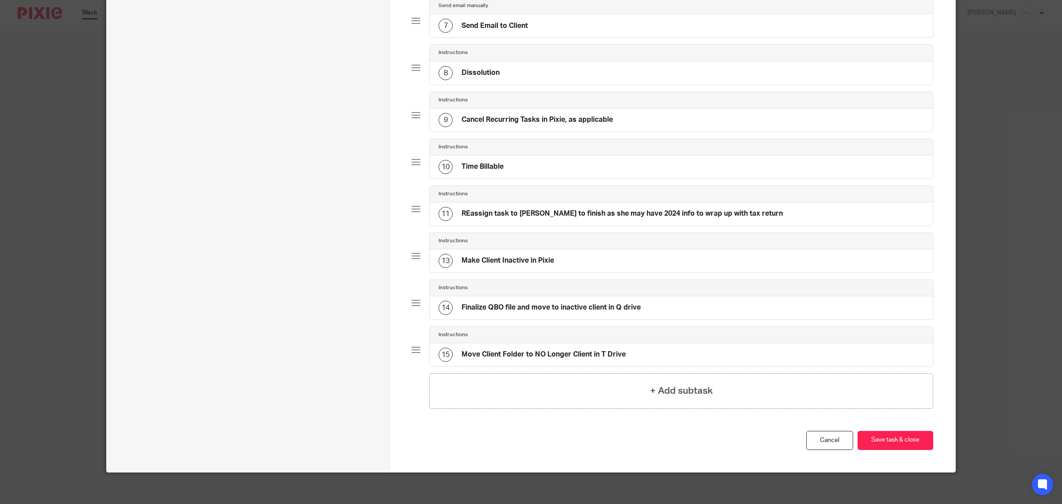 Image resolution: width=1062 pixels, height=504 pixels. I want to click on div: 14, so click(446, 308).